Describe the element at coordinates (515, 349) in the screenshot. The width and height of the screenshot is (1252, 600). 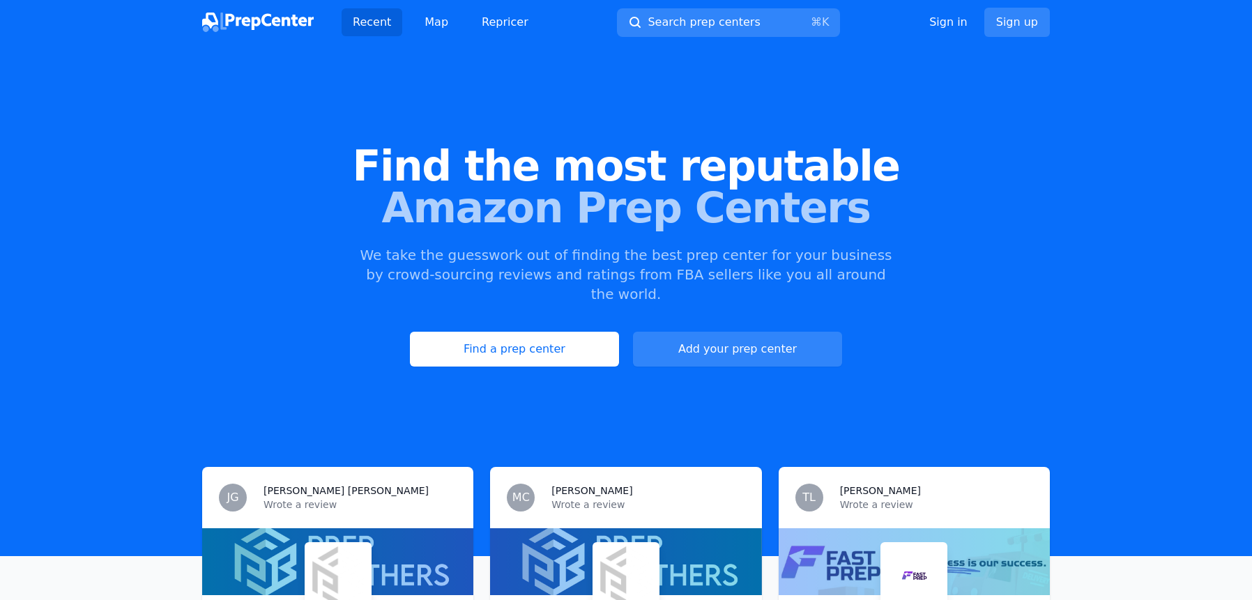
I see `a: Find a prep center` at that location.